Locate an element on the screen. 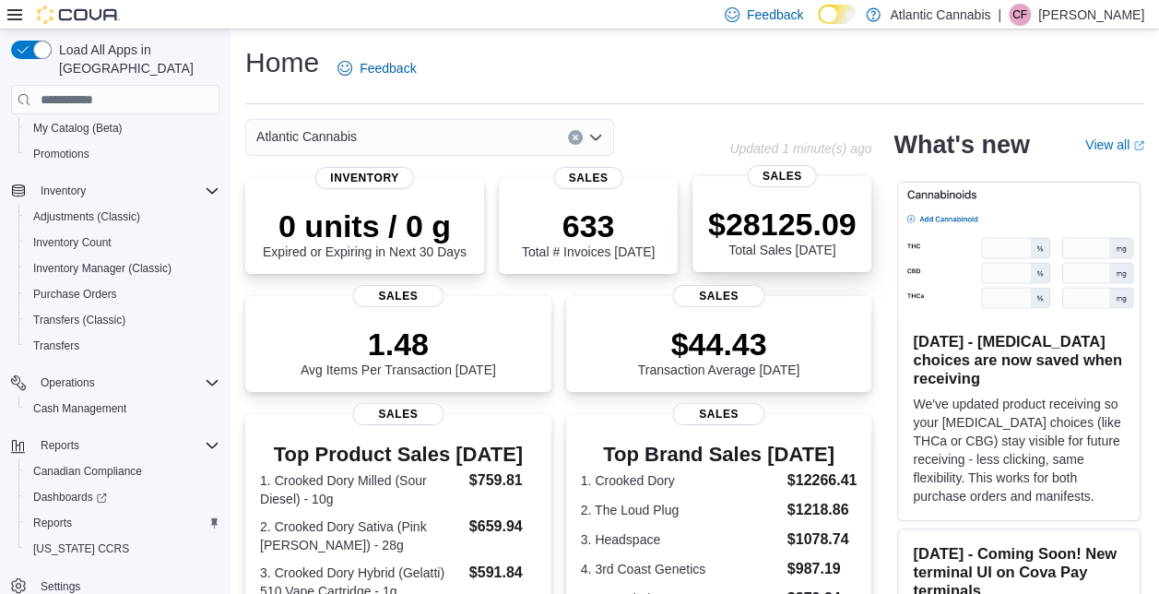 The image size is (1159, 594). img: Cova is located at coordinates (78, 15).